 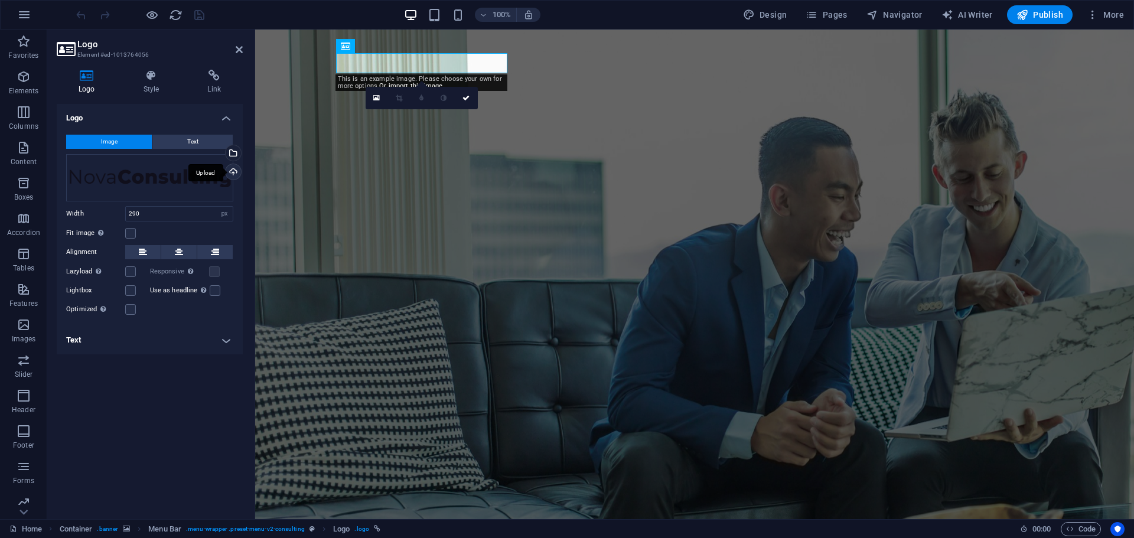 I want to click on i: This element contains a background, so click(x=126, y=529).